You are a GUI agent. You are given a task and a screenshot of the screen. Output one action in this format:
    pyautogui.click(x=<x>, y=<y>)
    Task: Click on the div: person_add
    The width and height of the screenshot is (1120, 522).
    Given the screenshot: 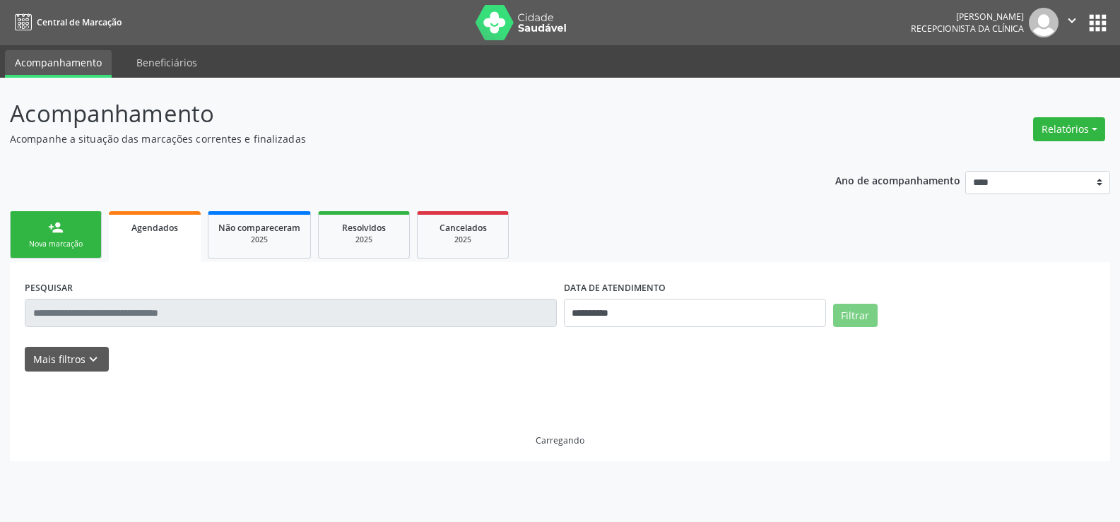 What is the action you would take?
    pyautogui.click(x=56, y=228)
    